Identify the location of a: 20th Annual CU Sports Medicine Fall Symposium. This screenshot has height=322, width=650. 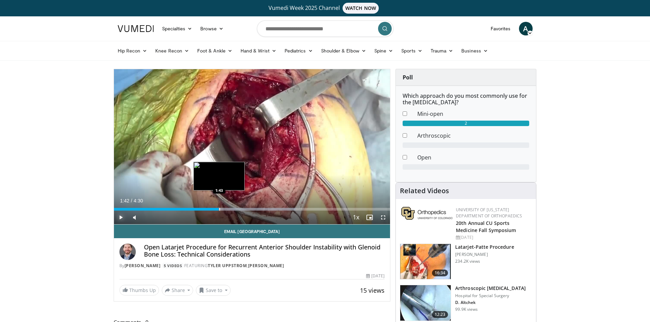
(486, 227).